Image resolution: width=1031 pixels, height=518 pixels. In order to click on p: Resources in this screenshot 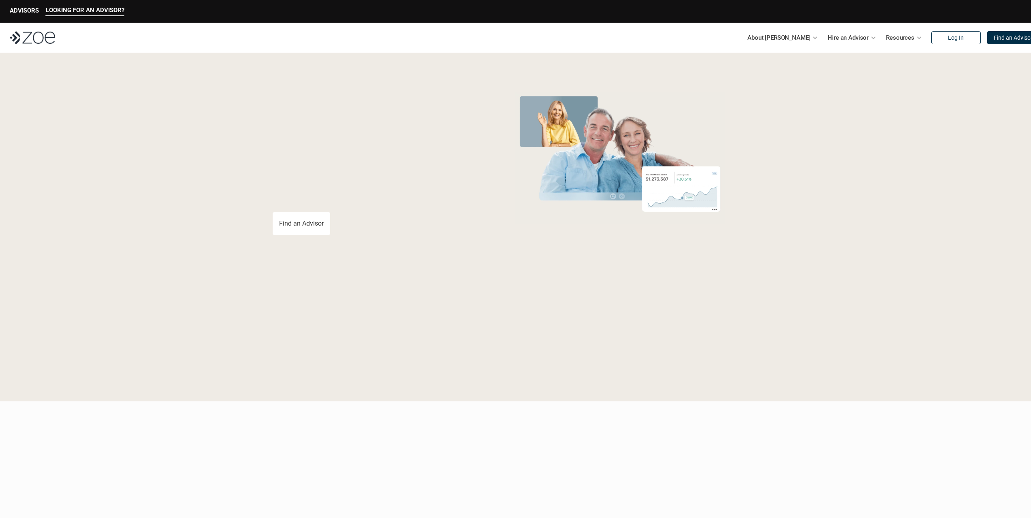, I will do `click(900, 38)`.